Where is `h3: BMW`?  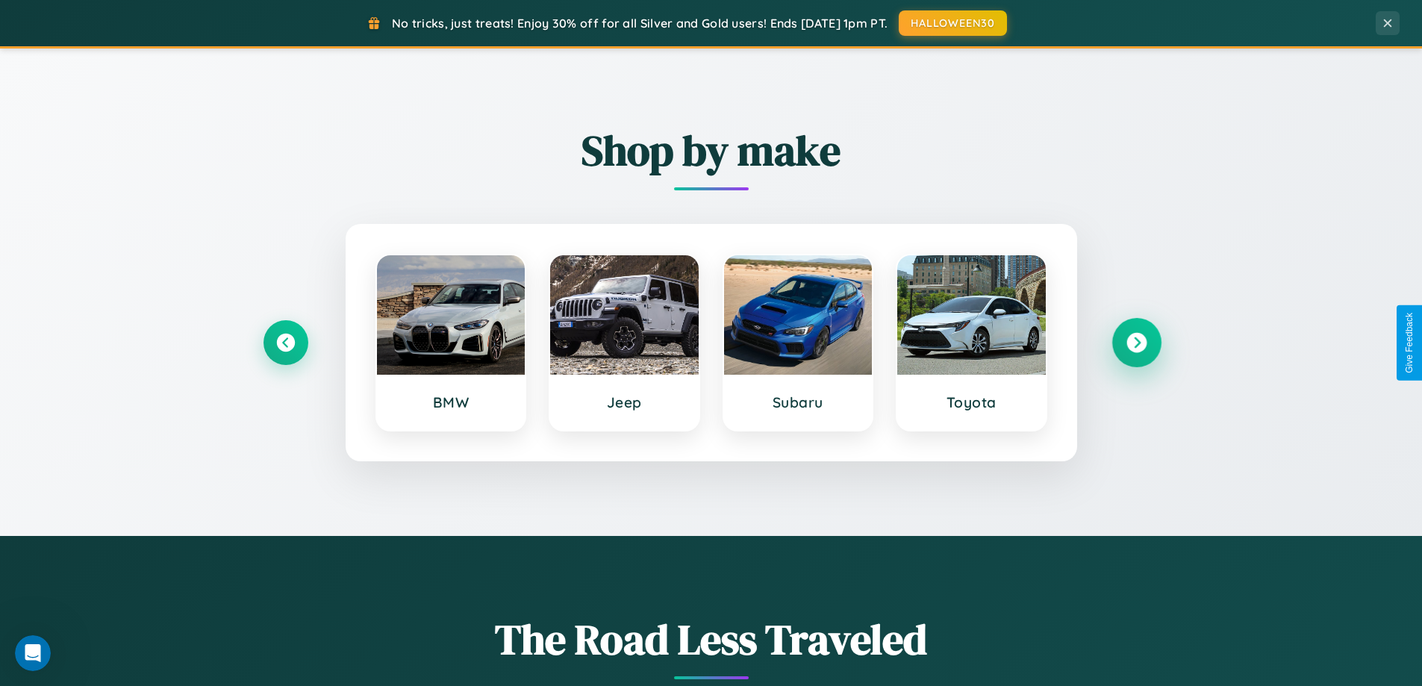
h3: BMW is located at coordinates (451, 402).